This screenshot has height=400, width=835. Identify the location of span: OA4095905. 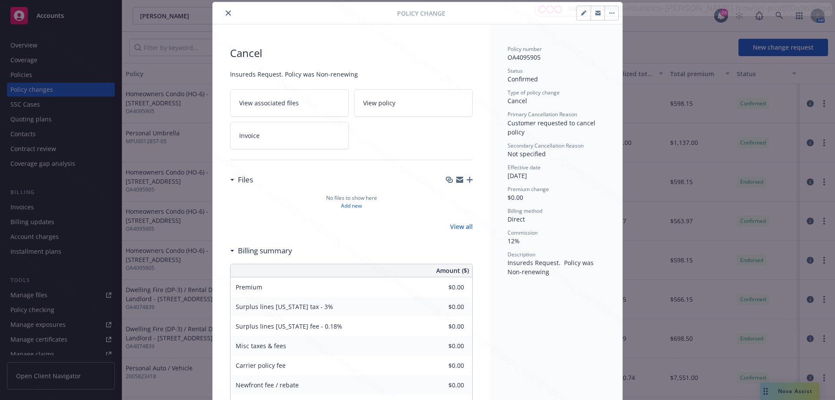
(524, 57).